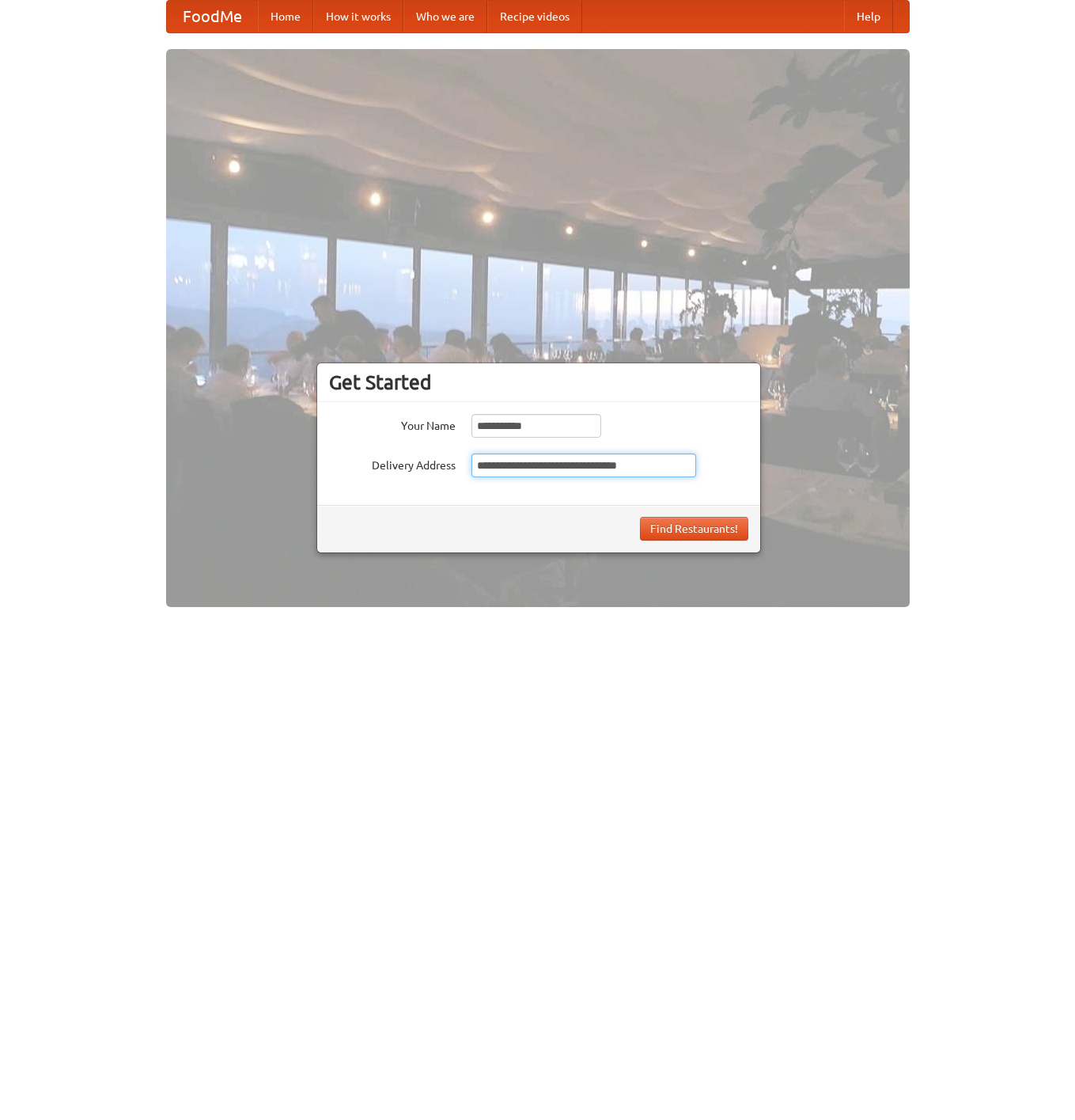 This screenshot has width=1075, height=1120. Describe the element at coordinates (539, 382) in the screenshot. I see `h3: Get Started` at that location.